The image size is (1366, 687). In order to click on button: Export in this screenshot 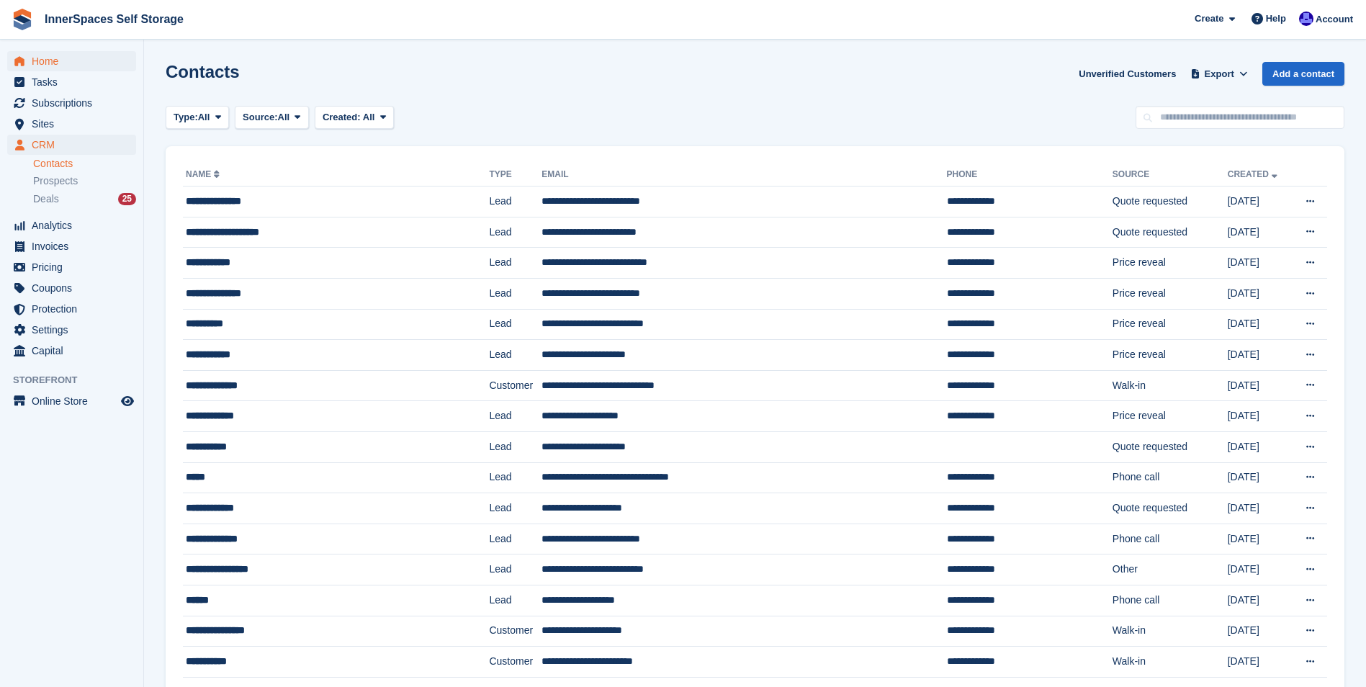, I will do `click(1219, 73)`.